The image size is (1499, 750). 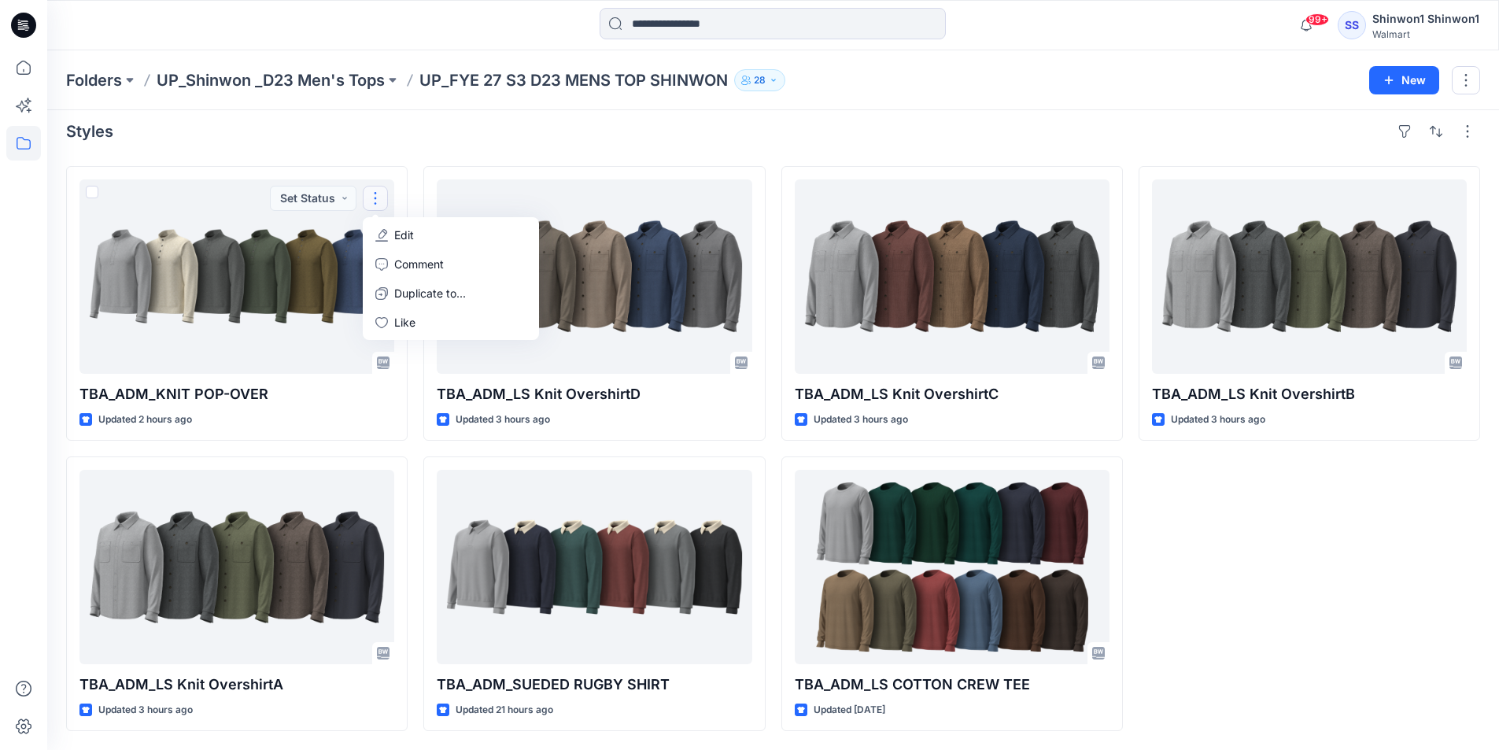 I want to click on p: 28, so click(x=759, y=80).